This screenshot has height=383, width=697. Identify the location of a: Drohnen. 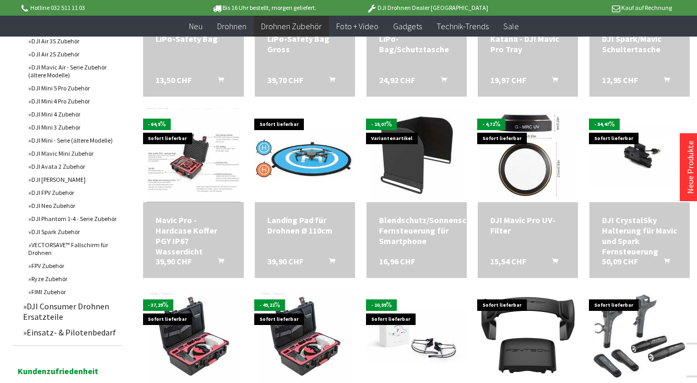
(232, 26).